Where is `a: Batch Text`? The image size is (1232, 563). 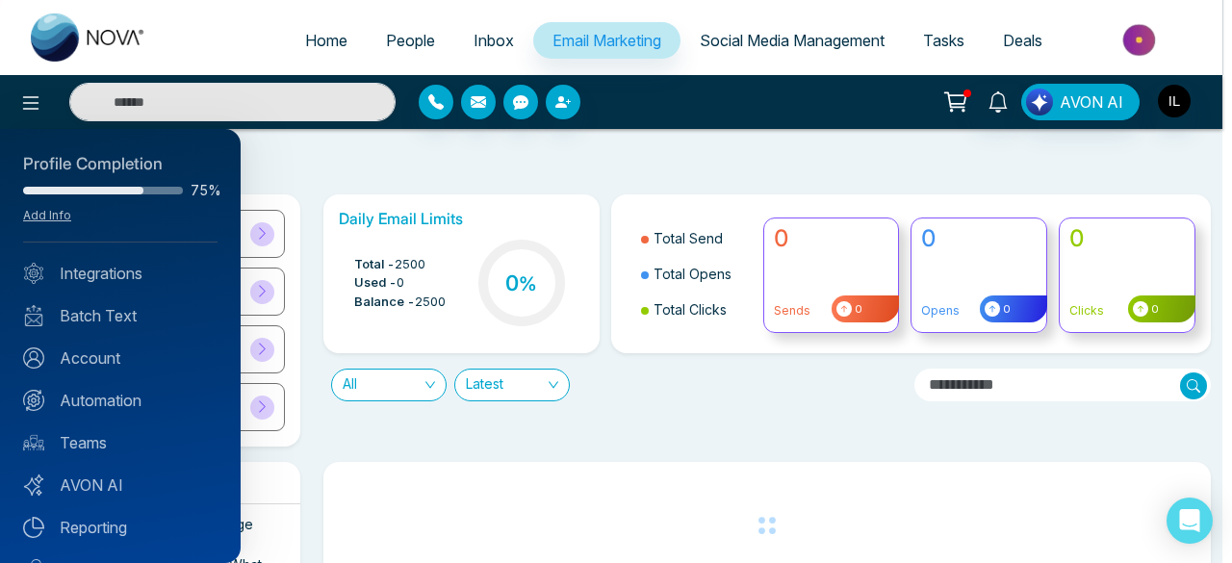 a: Batch Text is located at coordinates (120, 316).